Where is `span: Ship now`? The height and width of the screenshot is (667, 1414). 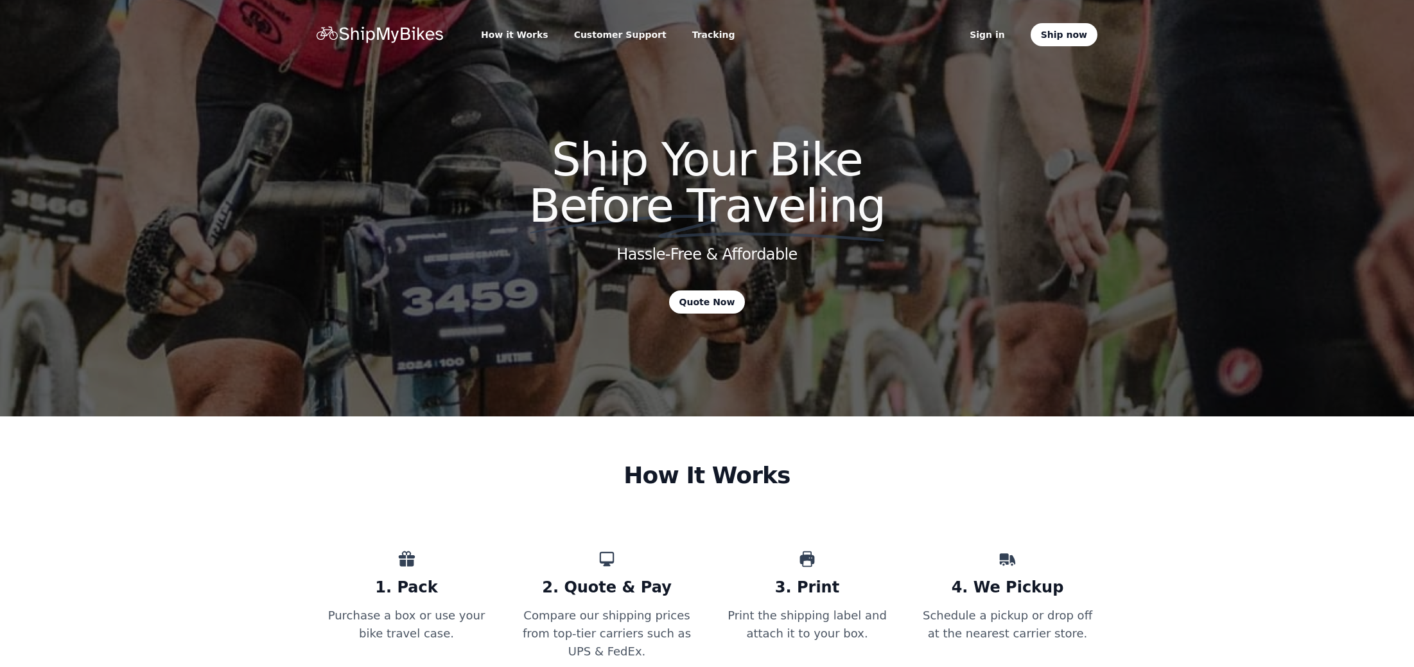
span: Ship now is located at coordinates (1064, 35).